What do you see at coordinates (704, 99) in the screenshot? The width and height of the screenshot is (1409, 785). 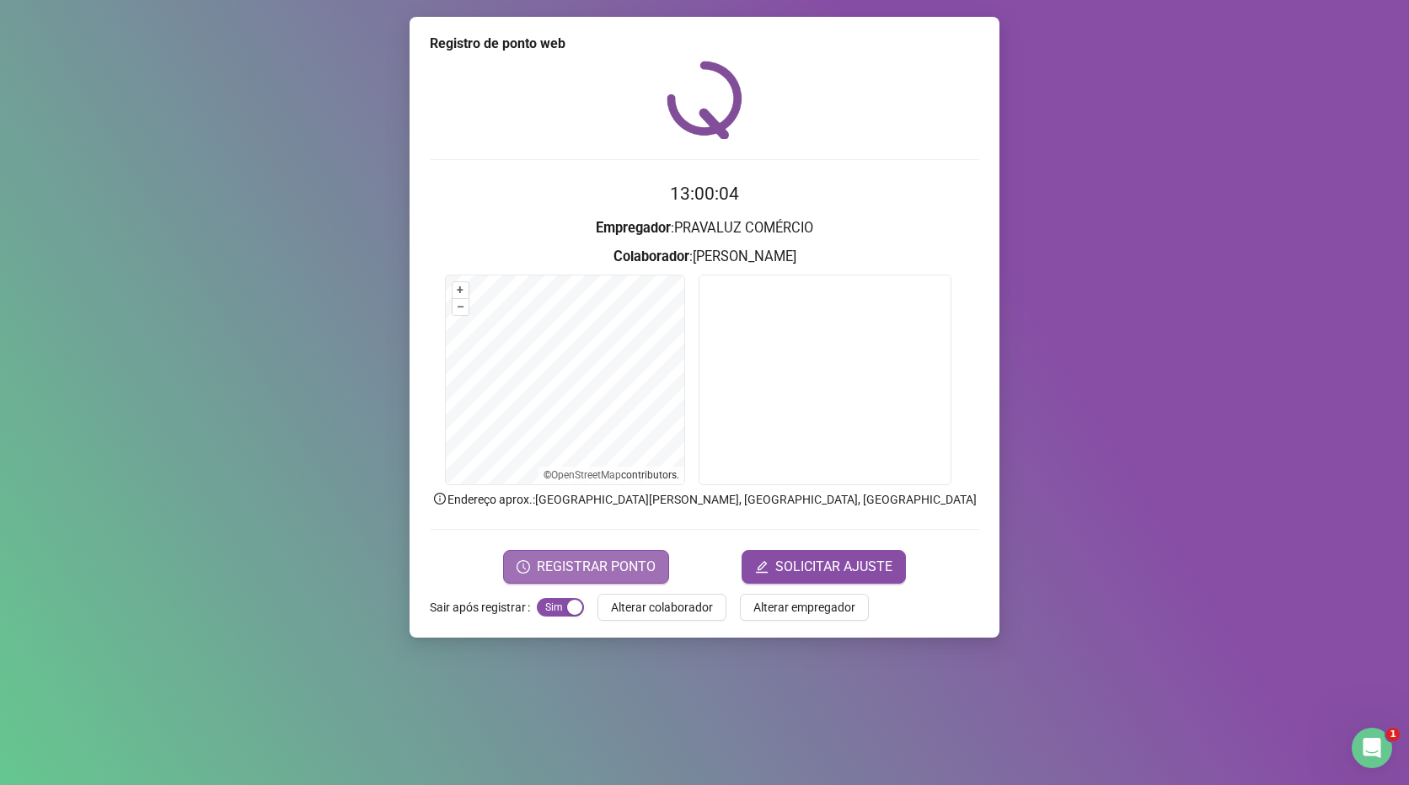 I see `img: QRPoint` at bounding box center [704, 99].